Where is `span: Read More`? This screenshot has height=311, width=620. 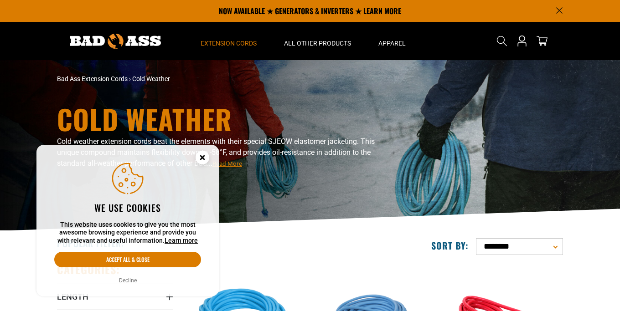
span: Read More is located at coordinates (227, 164).